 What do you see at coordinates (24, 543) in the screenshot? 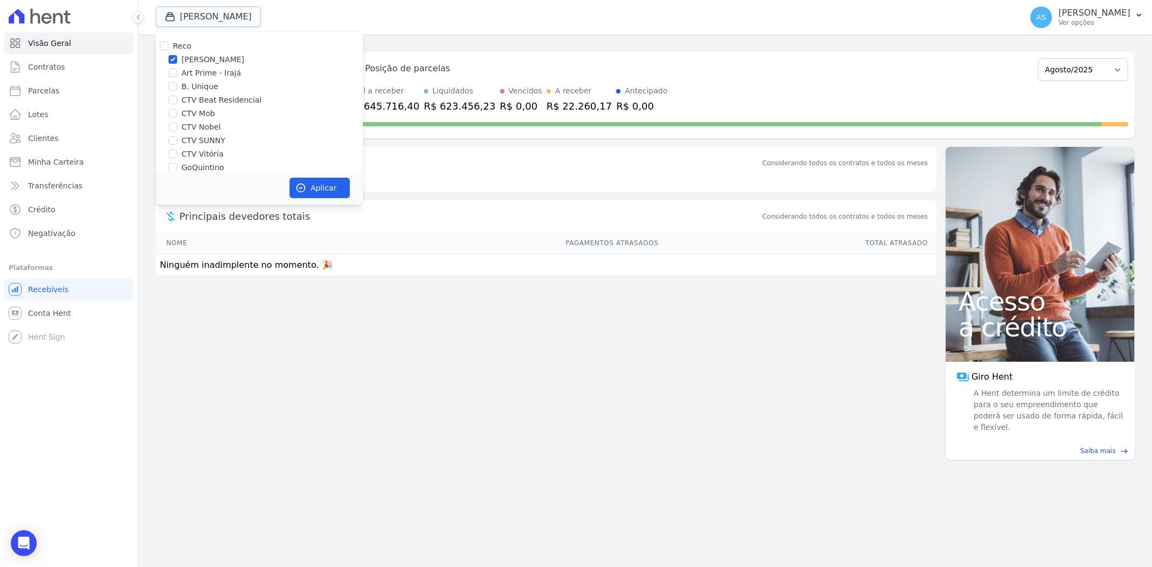
I see `div: Open Intercom Messenger` at bounding box center [24, 543].